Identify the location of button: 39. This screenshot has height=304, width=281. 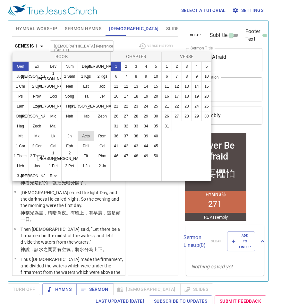
(146, 136).